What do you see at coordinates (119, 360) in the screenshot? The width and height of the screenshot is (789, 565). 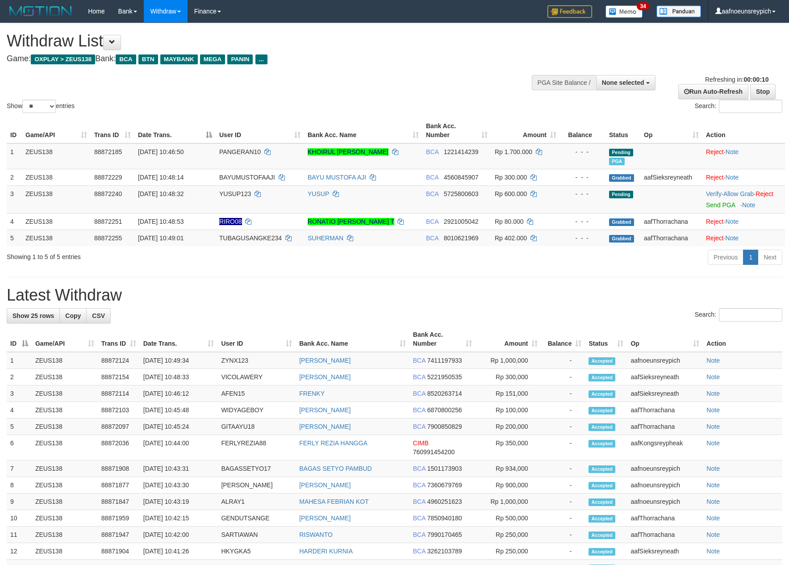 I see `td: 88872124` at bounding box center [119, 360].